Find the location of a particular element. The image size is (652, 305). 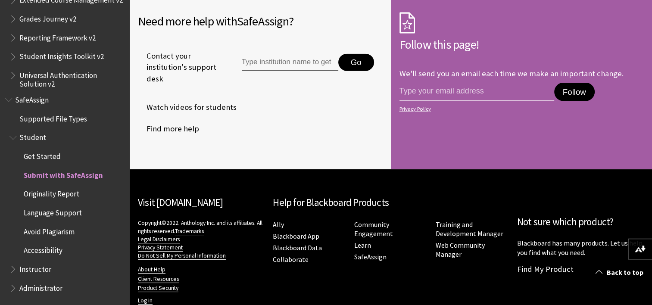

img: Subscription Icon is located at coordinates (407, 23).